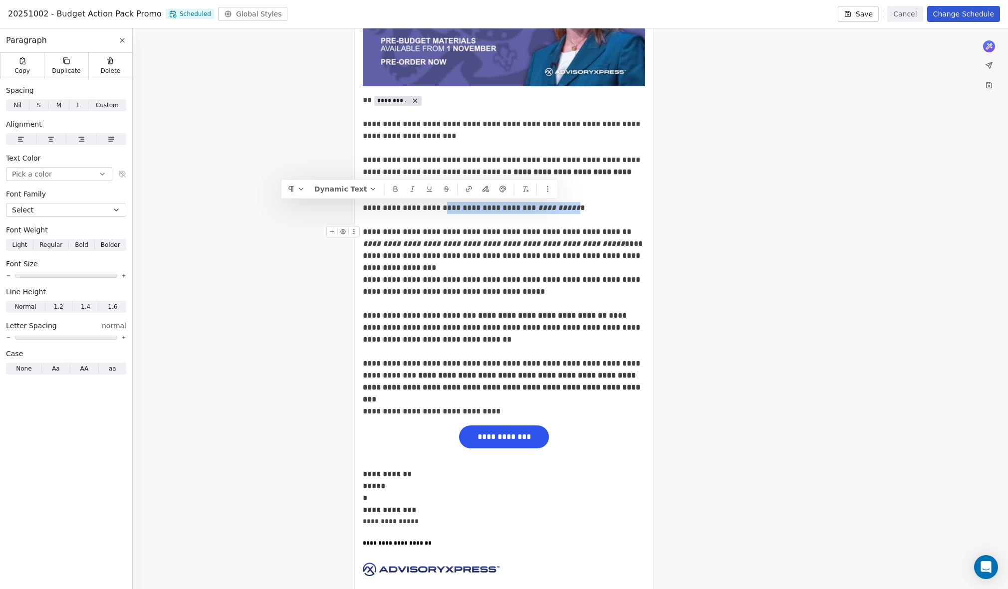 The height and width of the screenshot is (589, 1008). I want to click on span: Scheduled, so click(190, 14).